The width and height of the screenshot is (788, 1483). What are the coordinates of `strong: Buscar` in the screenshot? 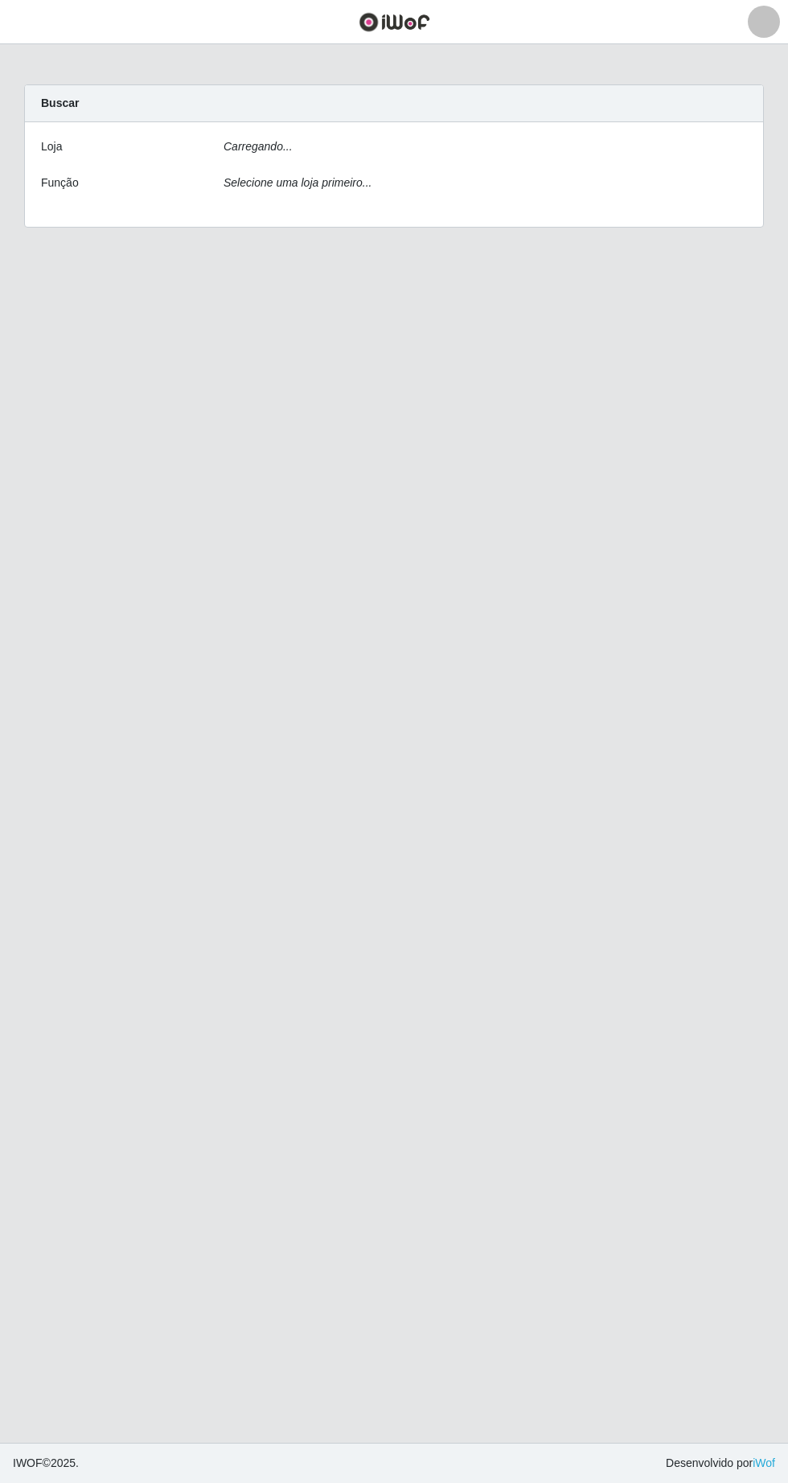 It's located at (60, 103).